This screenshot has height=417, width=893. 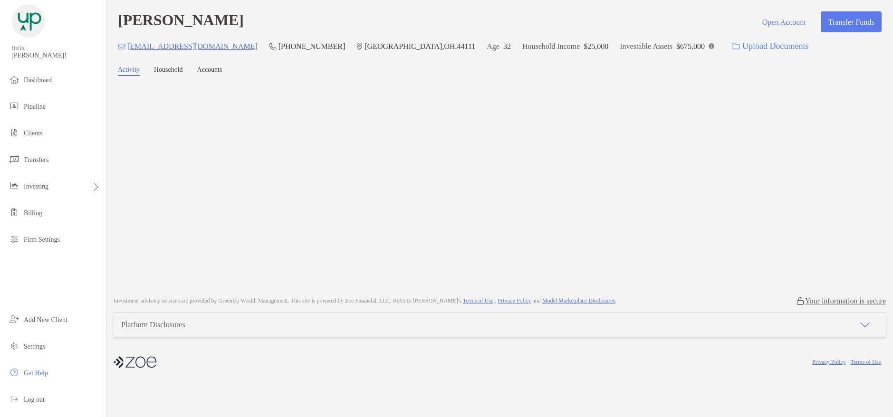 I want to click on span: Transfers, so click(x=36, y=160).